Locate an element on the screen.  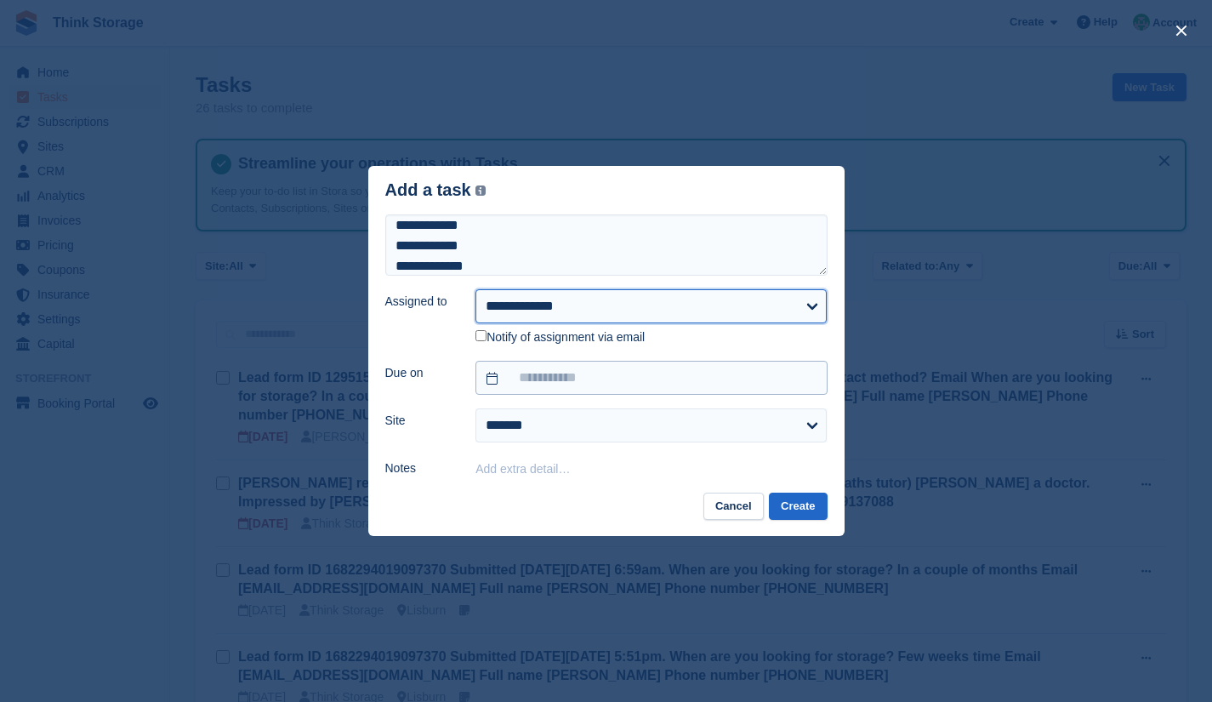
button: Create is located at coordinates (798, 506).